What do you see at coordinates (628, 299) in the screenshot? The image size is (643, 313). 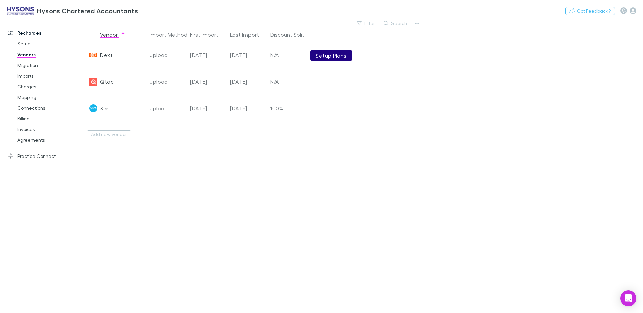 I see `div: Open Intercom Messenger` at bounding box center [628, 299].